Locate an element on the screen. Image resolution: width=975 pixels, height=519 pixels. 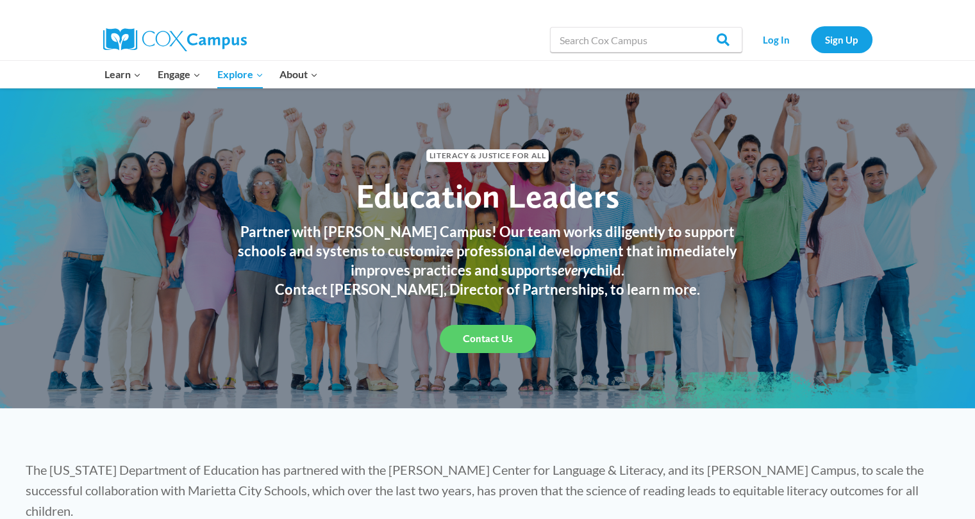
button: Child menu of Engage is located at coordinates (179, 74).